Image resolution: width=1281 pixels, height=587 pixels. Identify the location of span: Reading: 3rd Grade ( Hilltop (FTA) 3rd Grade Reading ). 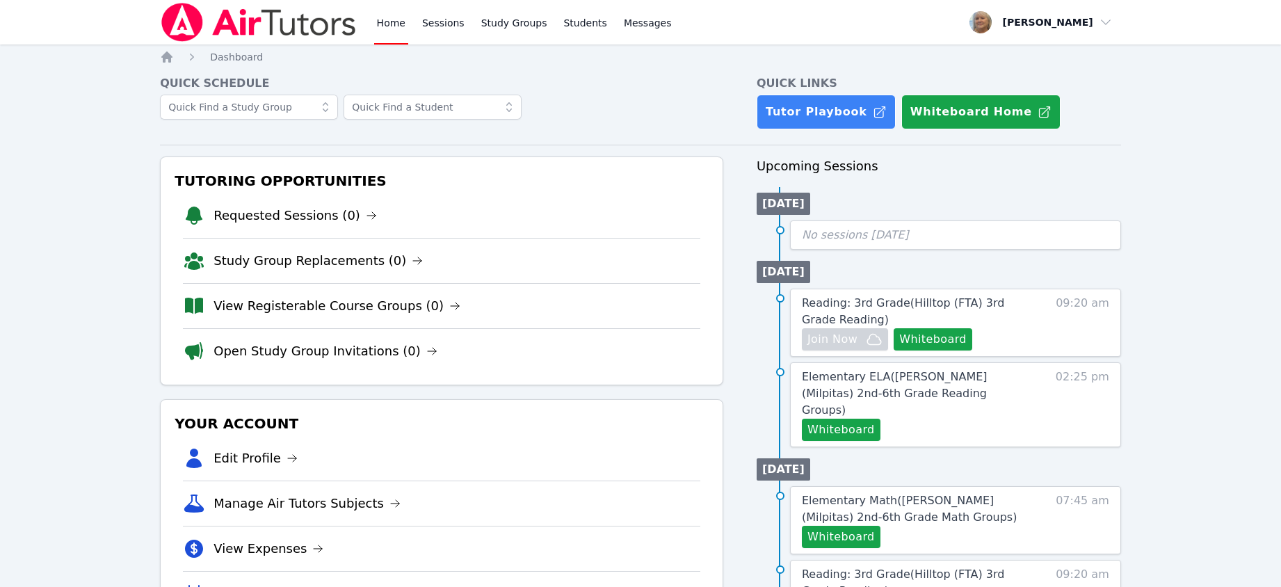
(903, 311).